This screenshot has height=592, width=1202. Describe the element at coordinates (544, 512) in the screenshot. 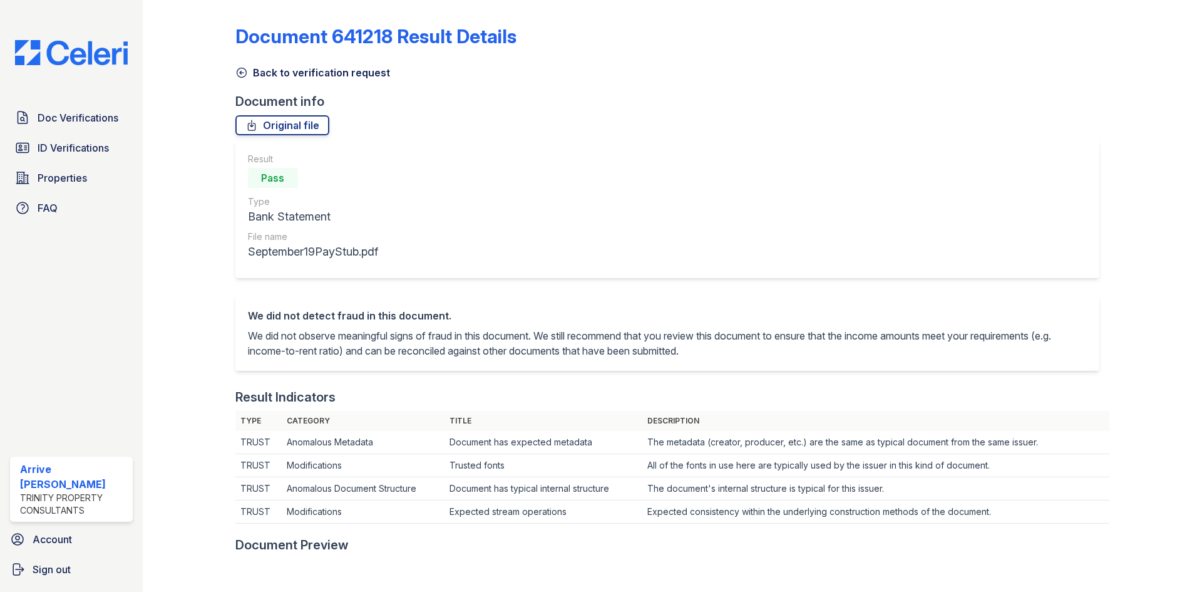

I see `td: Expected stream operations` at that location.